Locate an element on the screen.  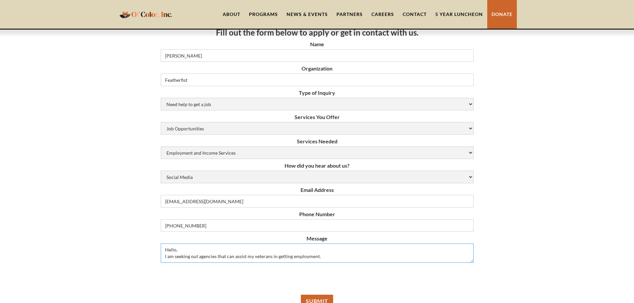
label: Type of Inquiry is located at coordinates (317, 93).